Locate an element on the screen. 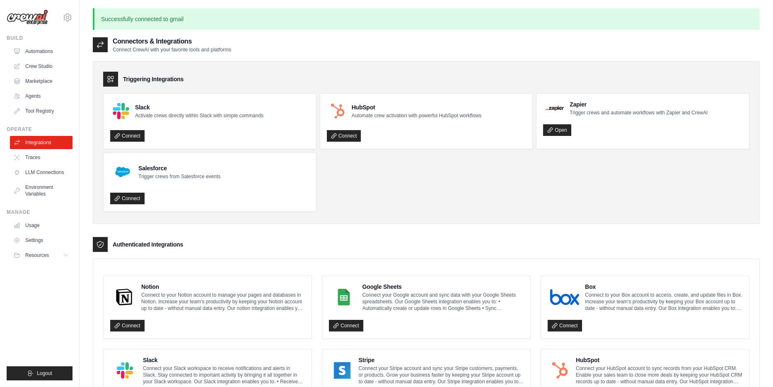  p: Connect your Google account and sync data with your Google Sheets spreadsheets. Our Google Sheets... is located at coordinates (443, 301).